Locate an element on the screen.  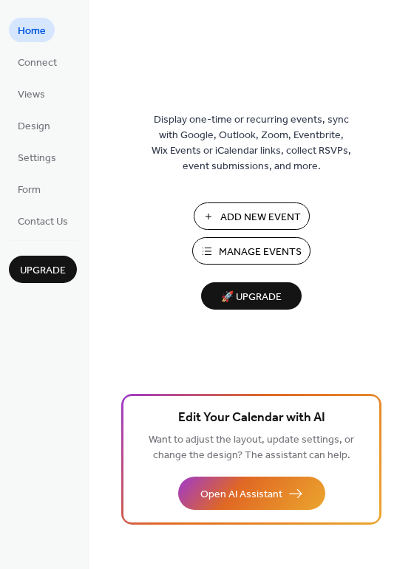
span: Want to adjust the layout, update settings, or change the design? The assistant can help. is located at coordinates (251, 448).